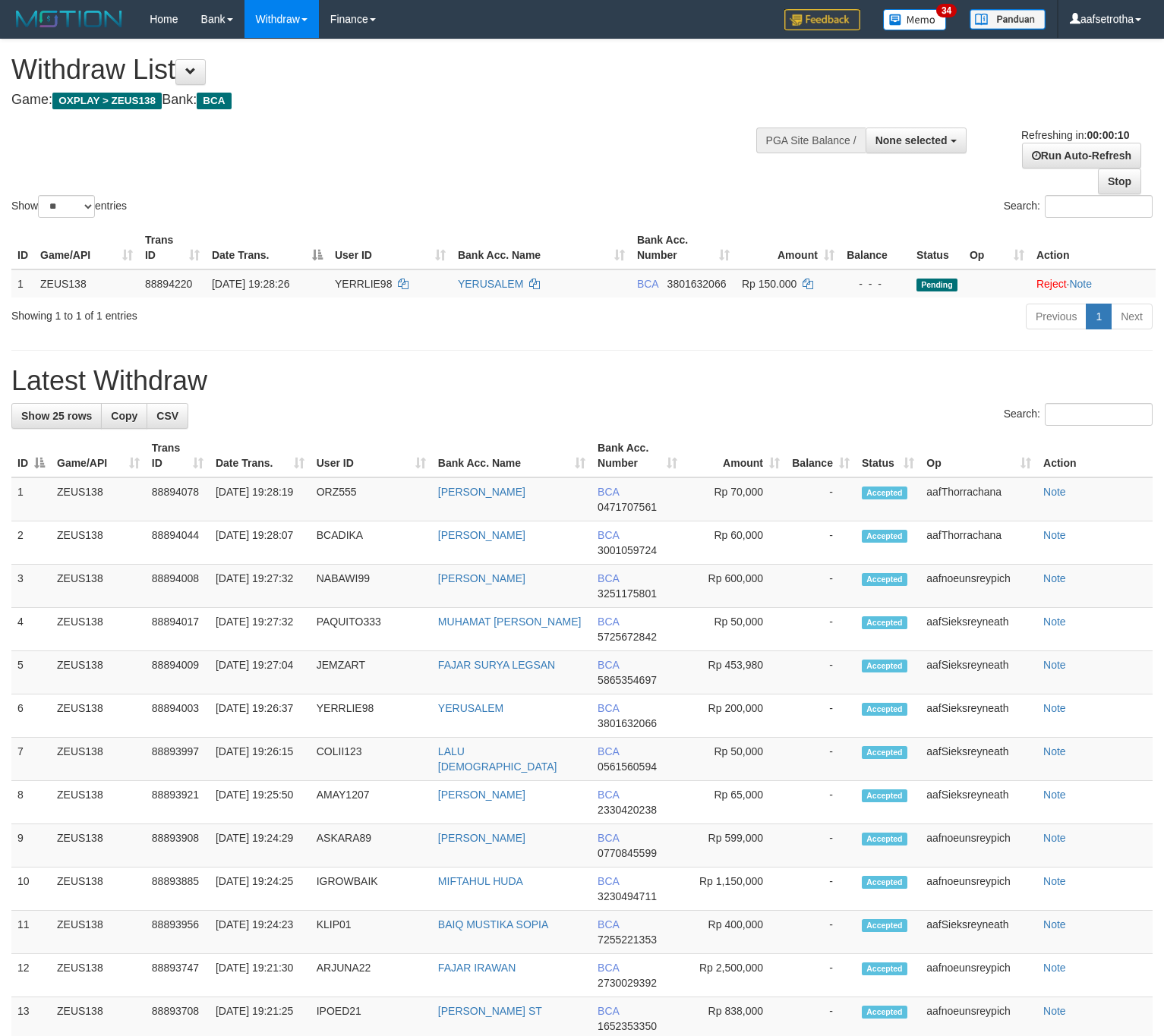 The height and width of the screenshot is (1036, 1164). Describe the element at coordinates (997, 247) in the screenshot. I see `th: Op: activate to sort column ascending` at that location.